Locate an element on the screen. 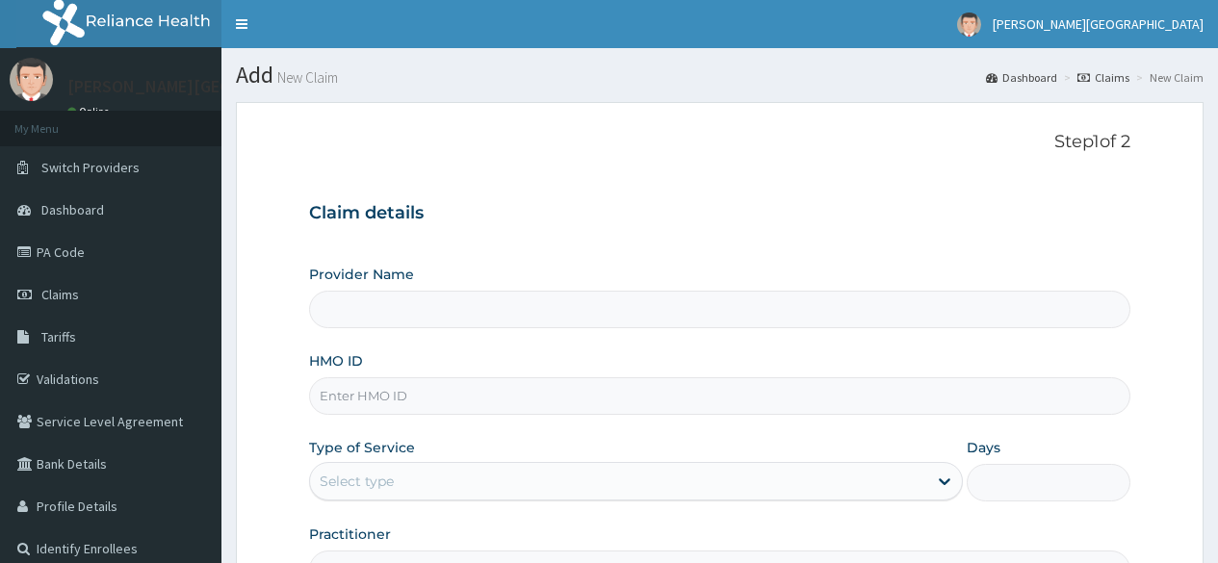  a: Dashboard is located at coordinates (1021, 77).